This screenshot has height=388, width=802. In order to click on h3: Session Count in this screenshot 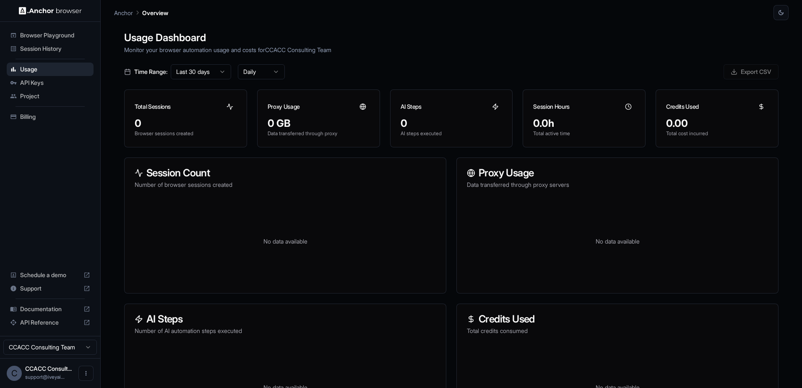, I will do `click(285, 173)`.